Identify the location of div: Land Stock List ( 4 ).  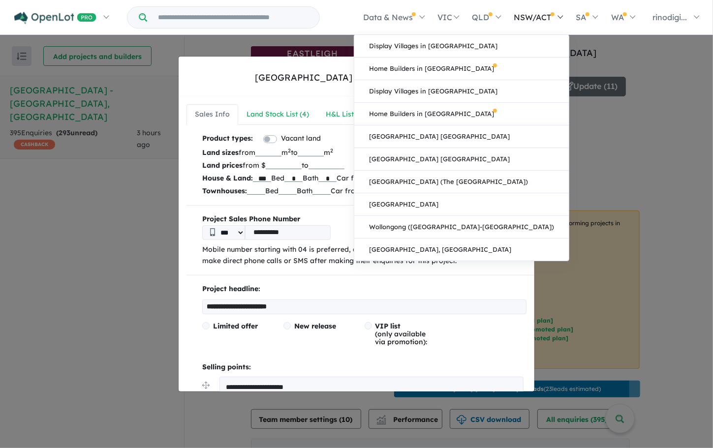
(278, 115).